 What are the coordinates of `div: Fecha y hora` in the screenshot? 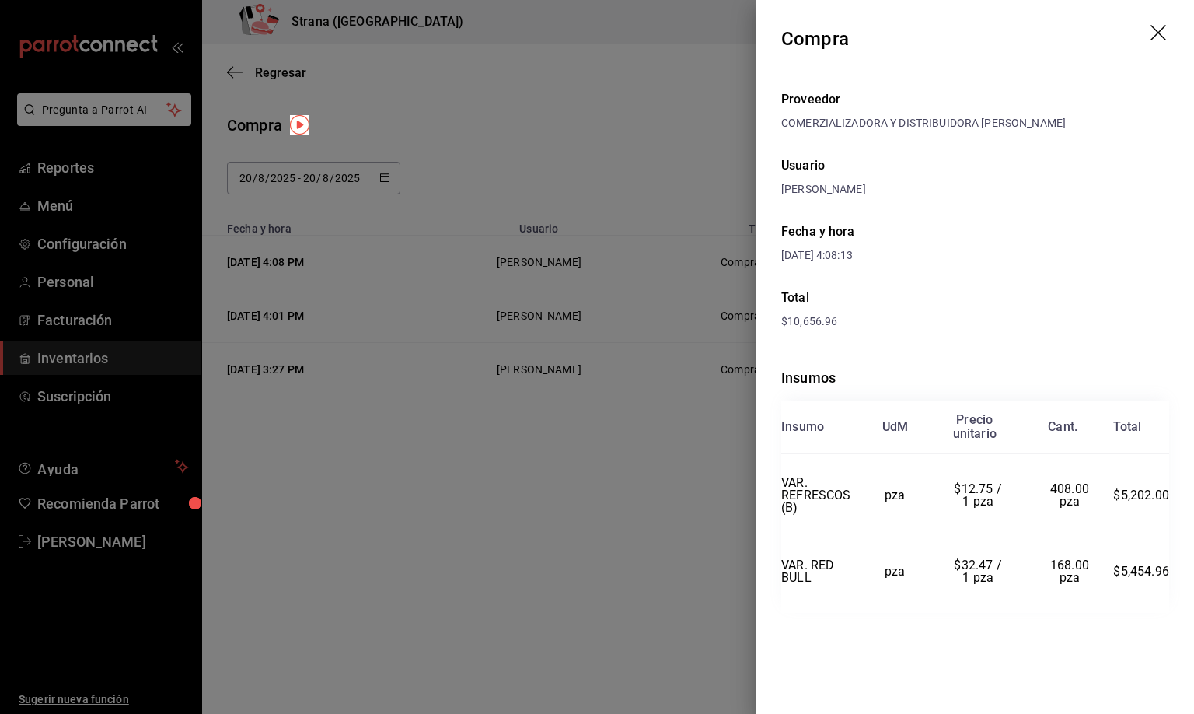 It's located at (879, 232).